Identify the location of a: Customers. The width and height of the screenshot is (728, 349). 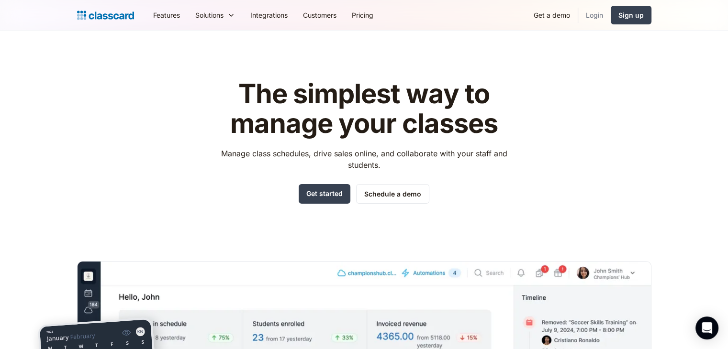
(320, 15).